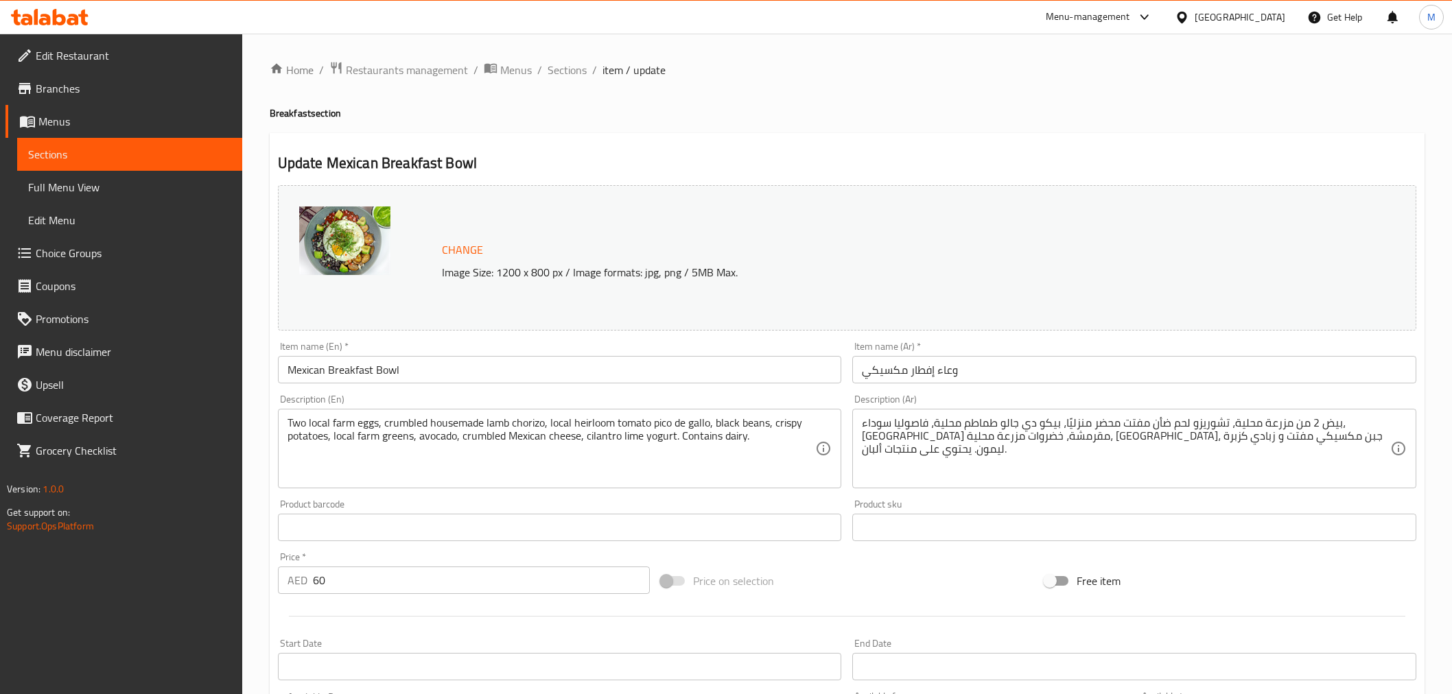 The height and width of the screenshot is (694, 1452). What do you see at coordinates (1134, 528) in the screenshot?
I see `input: Please enter product sku` at bounding box center [1134, 528].